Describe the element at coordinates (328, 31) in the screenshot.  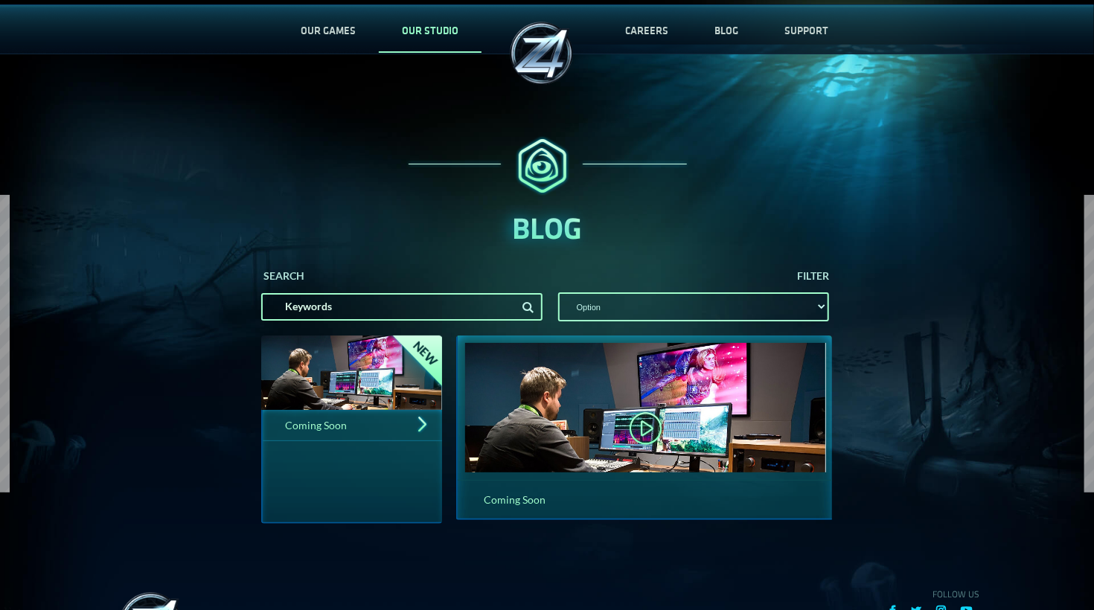
I see `a: OUR GAMES` at that location.